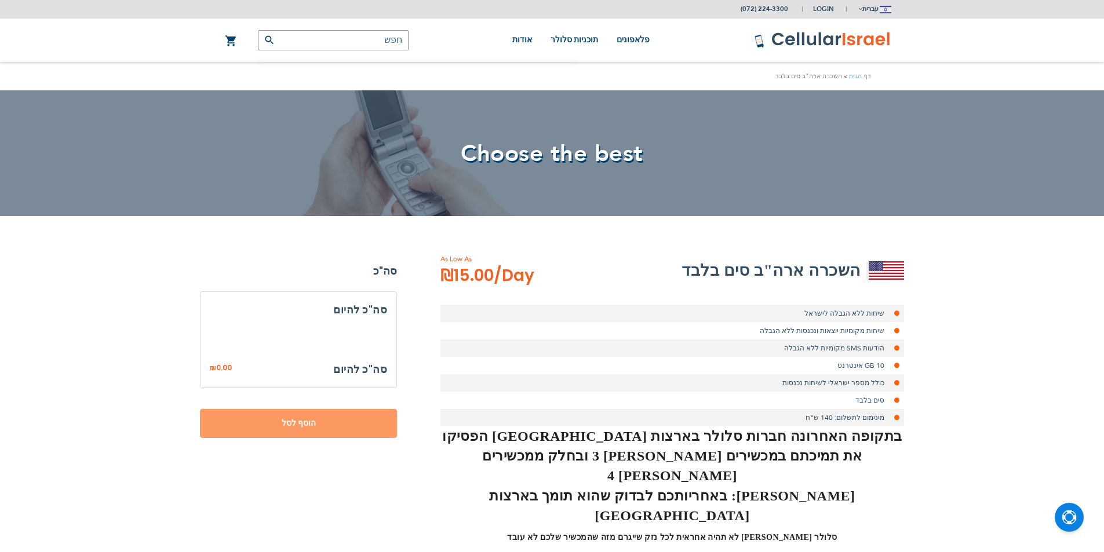 This screenshot has width=1104, height=552. I want to click on li: הודעות SMS מקומיות ללא הגבלה, so click(672, 348).